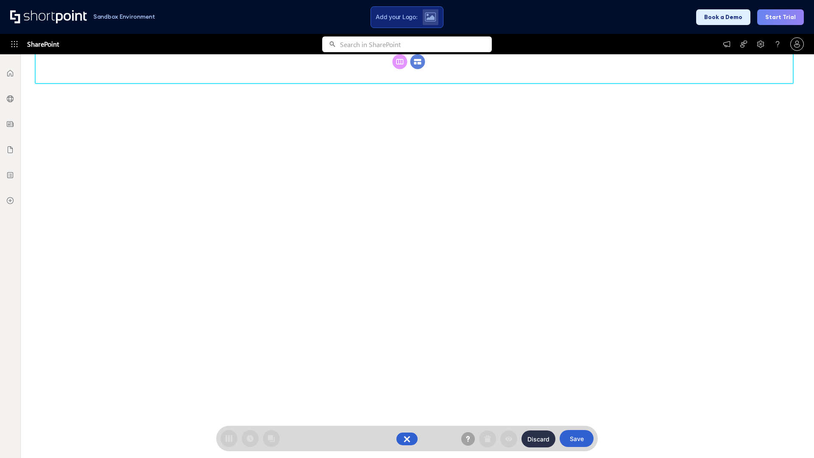 The height and width of the screenshot is (458, 814). I want to click on div: Chat Widget, so click(793, 438).